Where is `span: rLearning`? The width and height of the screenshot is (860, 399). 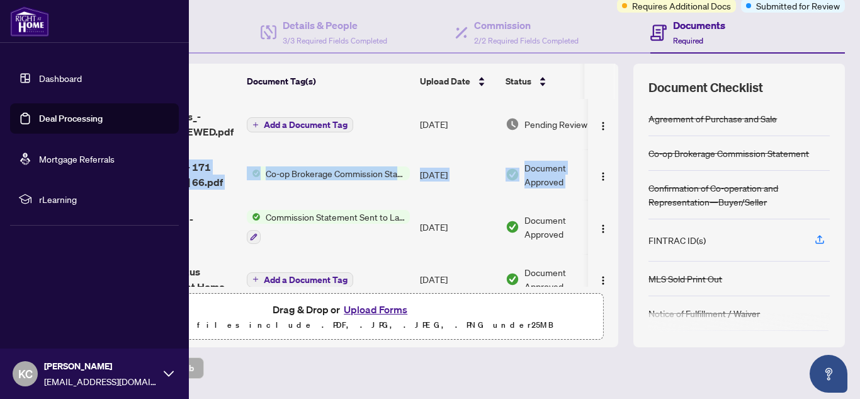
span: rLearning is located at coordinates (105, 199).